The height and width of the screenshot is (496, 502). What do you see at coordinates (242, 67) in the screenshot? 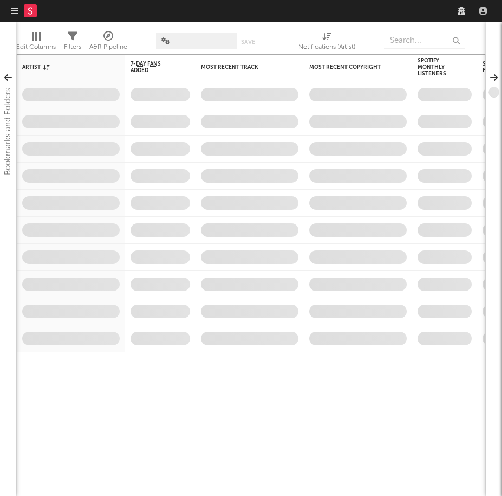
I see `div: Most Recent Track` at bounding box center [242, 67].